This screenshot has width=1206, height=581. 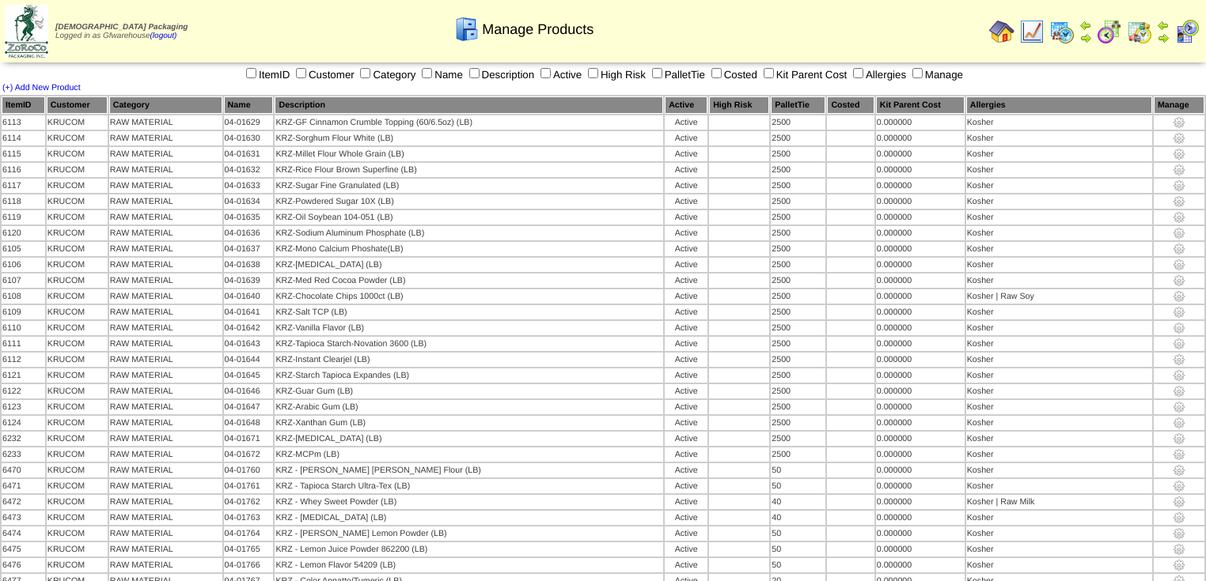 I want to click on td: 6124, so click(x=23, y=423).